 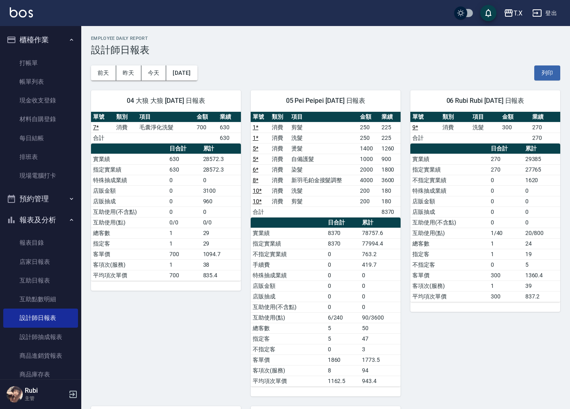 I want to click on td: 指定實業績, so click(x=288, y=243).